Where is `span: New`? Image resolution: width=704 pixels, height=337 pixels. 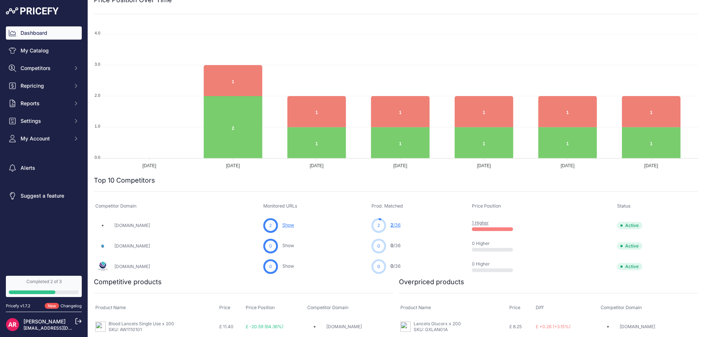 span: New is located at coordinates (52, 306).